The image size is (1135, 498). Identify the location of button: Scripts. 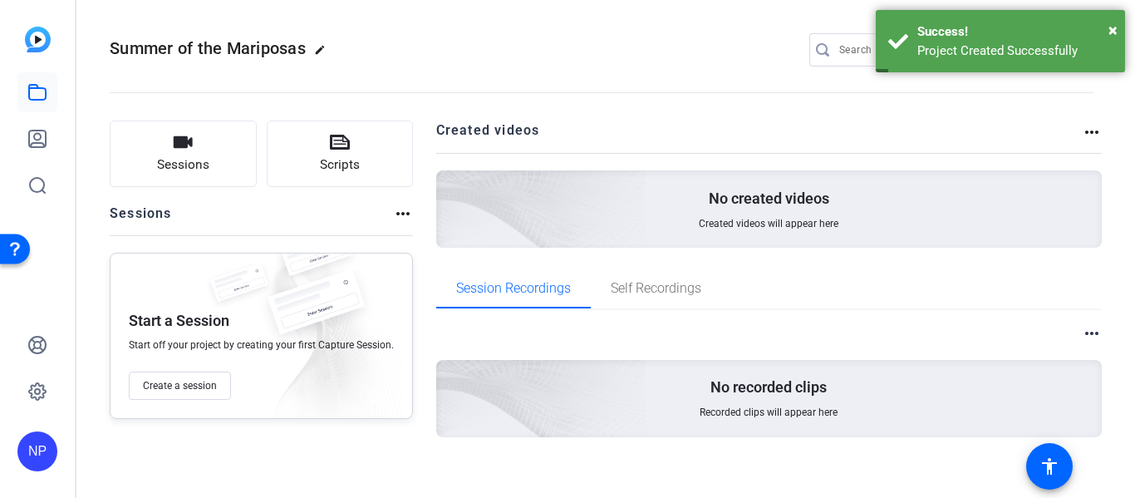
(340, 154).